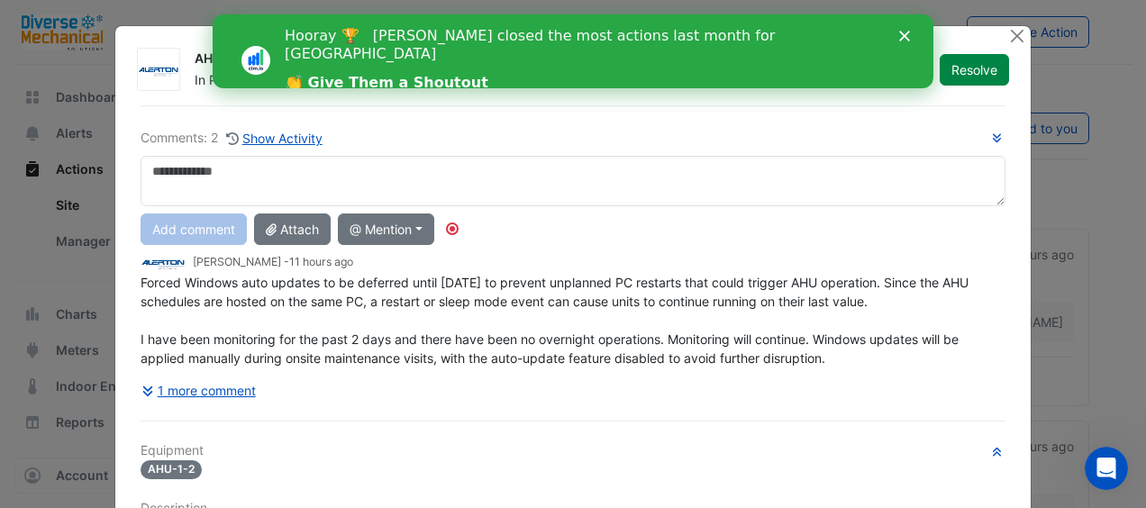  I want to click on button: Attach, so click(292, 229).